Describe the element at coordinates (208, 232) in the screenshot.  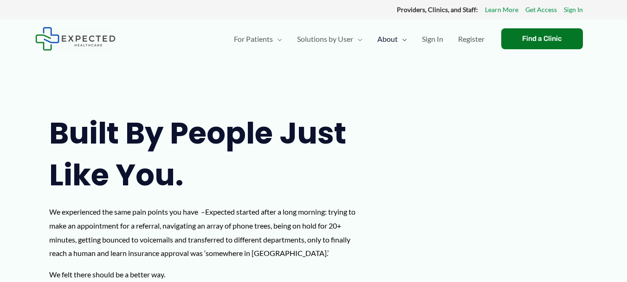
I see `p: We experienced the same pain points you have –` at that location.